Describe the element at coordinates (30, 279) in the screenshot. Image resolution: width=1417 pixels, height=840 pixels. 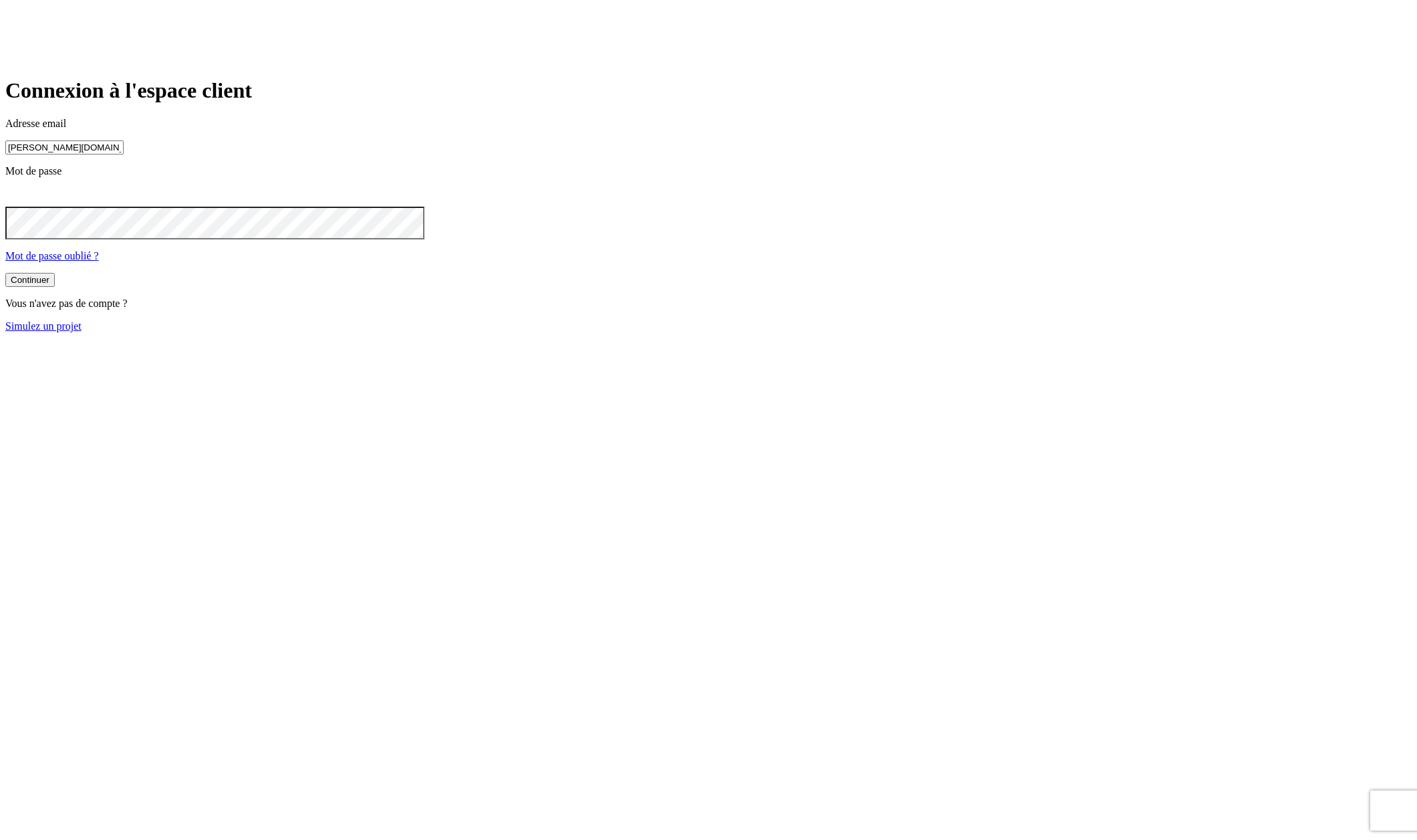
I see `button: Continuer` at that location.